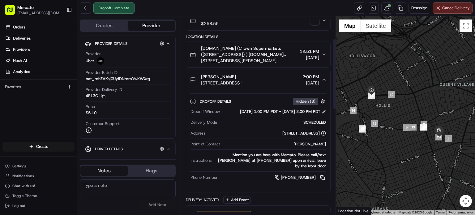 This screenshot has height=215, width=475. Describe the element at coordinates (27, 157) in the screenshot. I see `a: 📗Knowledge Base` at that location.